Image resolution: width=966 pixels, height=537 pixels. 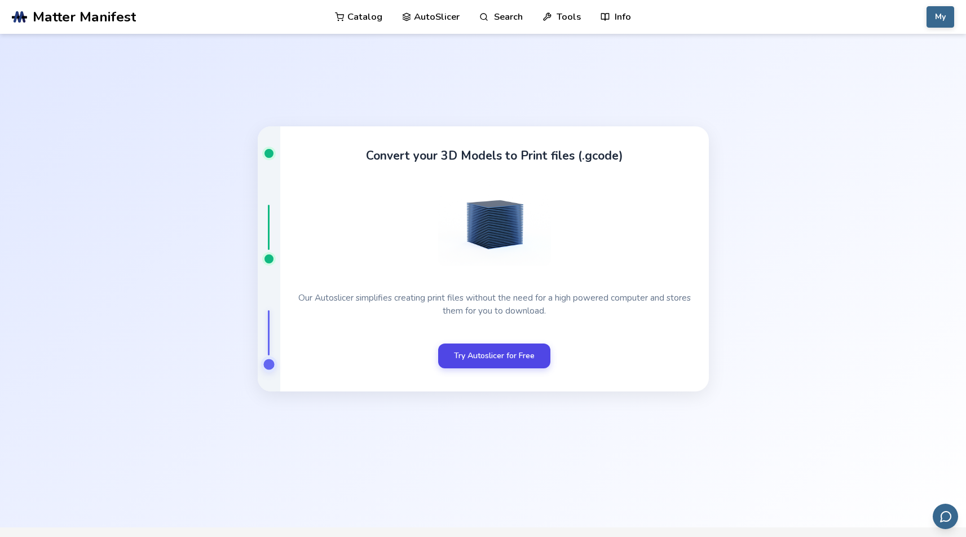 I want to click on h2: Convert your 3D Models to Print files (.gcode), so click(x=495, y=156).